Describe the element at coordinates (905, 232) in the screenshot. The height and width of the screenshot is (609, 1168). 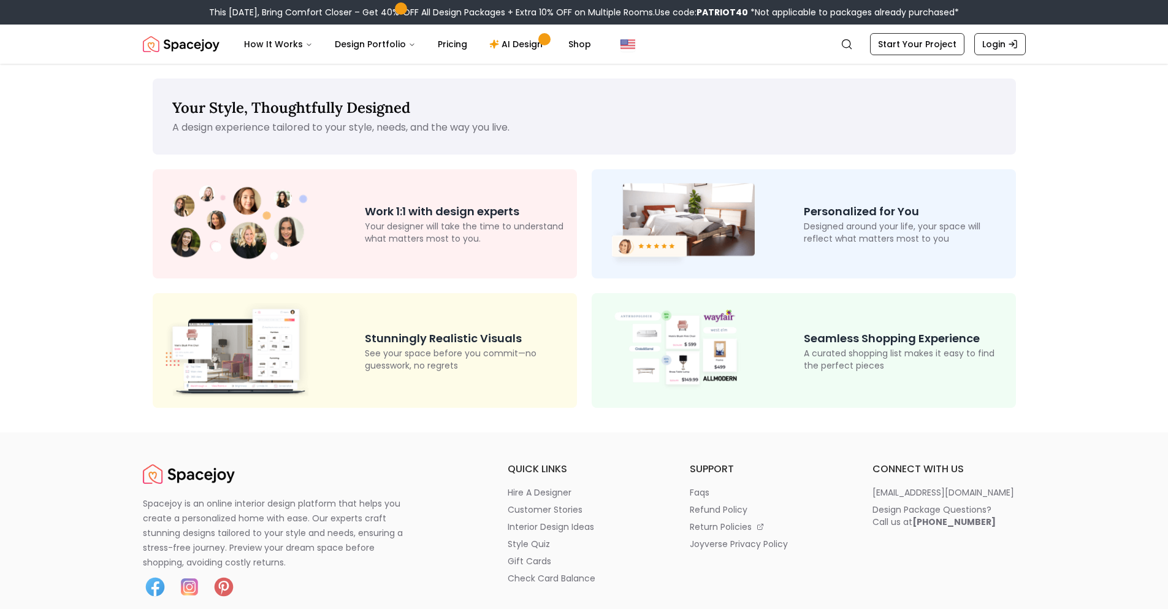
I see `p: Designed around your life, your space will reflect what matters most to you` at that location.